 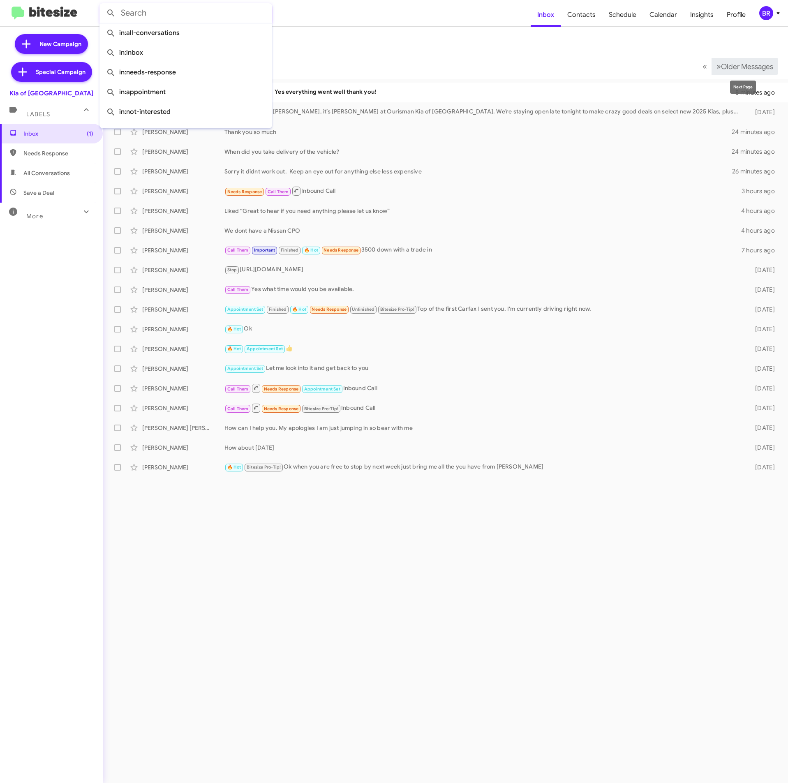 I want to click on button: BR, so click(x=766, y=13).